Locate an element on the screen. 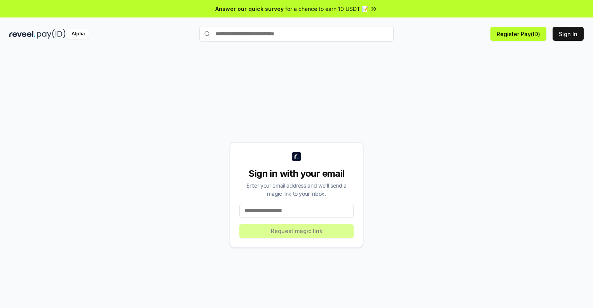  div: Sign in with your email is located at coordinates (296, 174).